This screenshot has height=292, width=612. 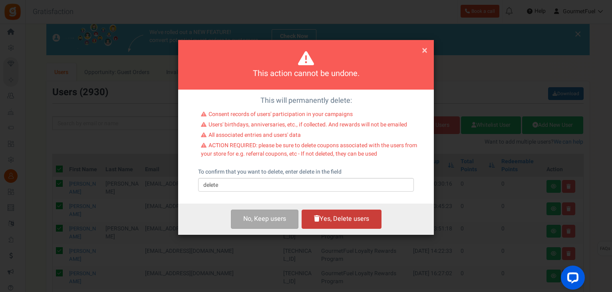 I want to click on button: No, Keep users, so click(x=264, y=219).